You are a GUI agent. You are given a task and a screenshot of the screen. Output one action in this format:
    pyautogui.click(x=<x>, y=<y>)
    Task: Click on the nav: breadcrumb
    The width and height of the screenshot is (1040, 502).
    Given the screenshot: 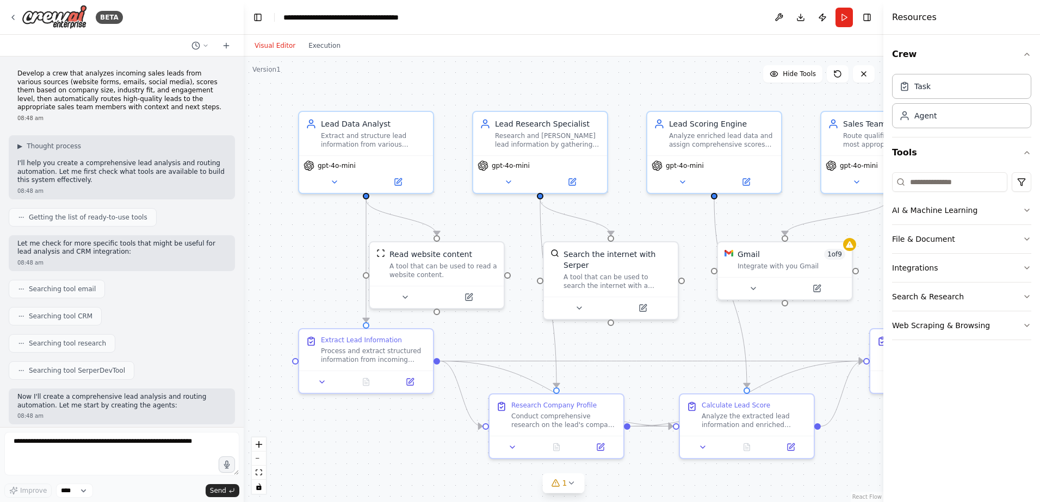 What is the action you would take?
    pyautogui.click(x=341, y=17)
    